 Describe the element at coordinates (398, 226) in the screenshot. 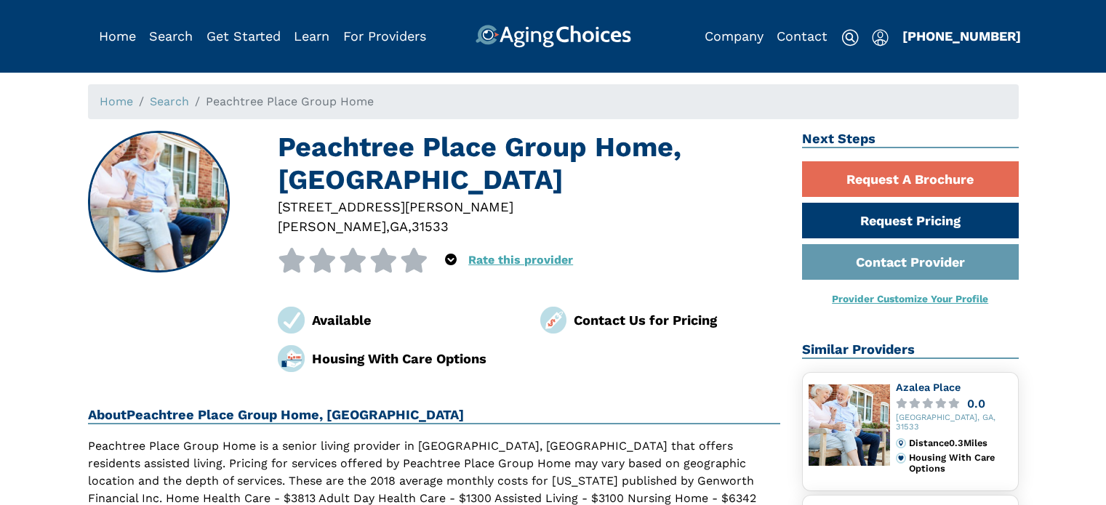

I see `span: GA` at that location.